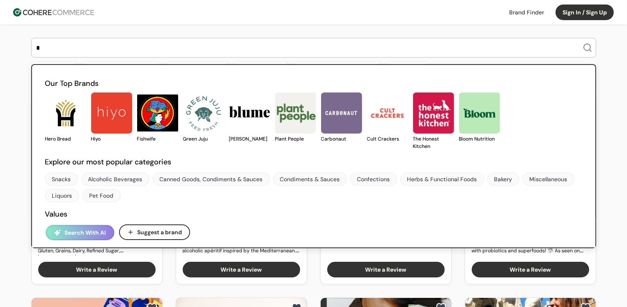 This screenshot has width=627, height=307. I want to click on a: Herbs & Functional Foods, so click(442, 179).